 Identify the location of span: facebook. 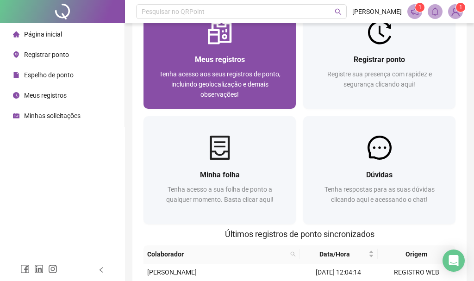
(25, 269).